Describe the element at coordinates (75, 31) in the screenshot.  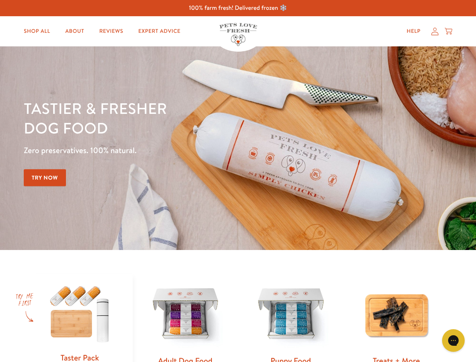
I see `a: About` at that location.